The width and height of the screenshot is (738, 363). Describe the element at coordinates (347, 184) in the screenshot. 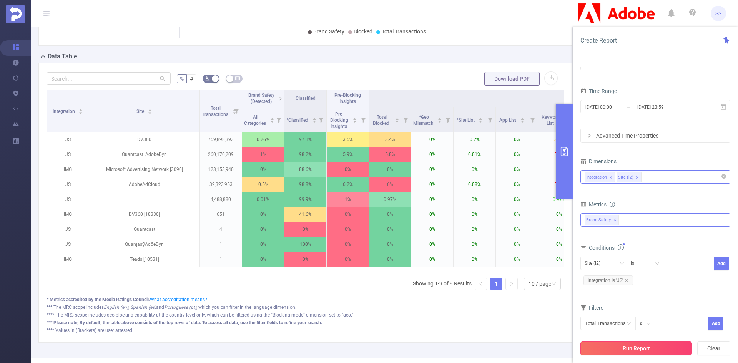

I see `p: 6.2%` at that location.